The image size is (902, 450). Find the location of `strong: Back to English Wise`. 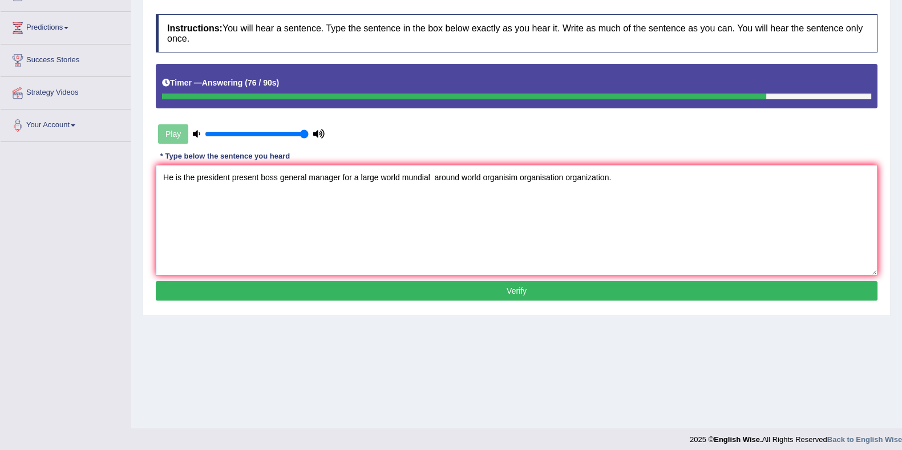

strong: Back to English Wise is located at coordinates (864, 439).